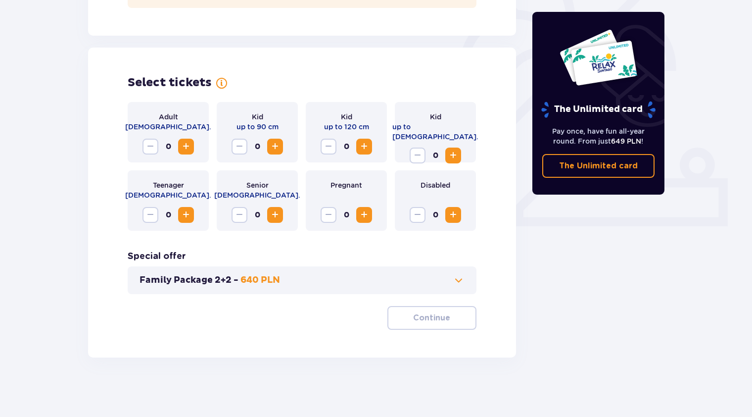 This screenshot has width=752, height=417. What do you see at coordinates (599, 166) in the screenshot?
I see `a: The Unlimited card` at bounding box center [599, 166].